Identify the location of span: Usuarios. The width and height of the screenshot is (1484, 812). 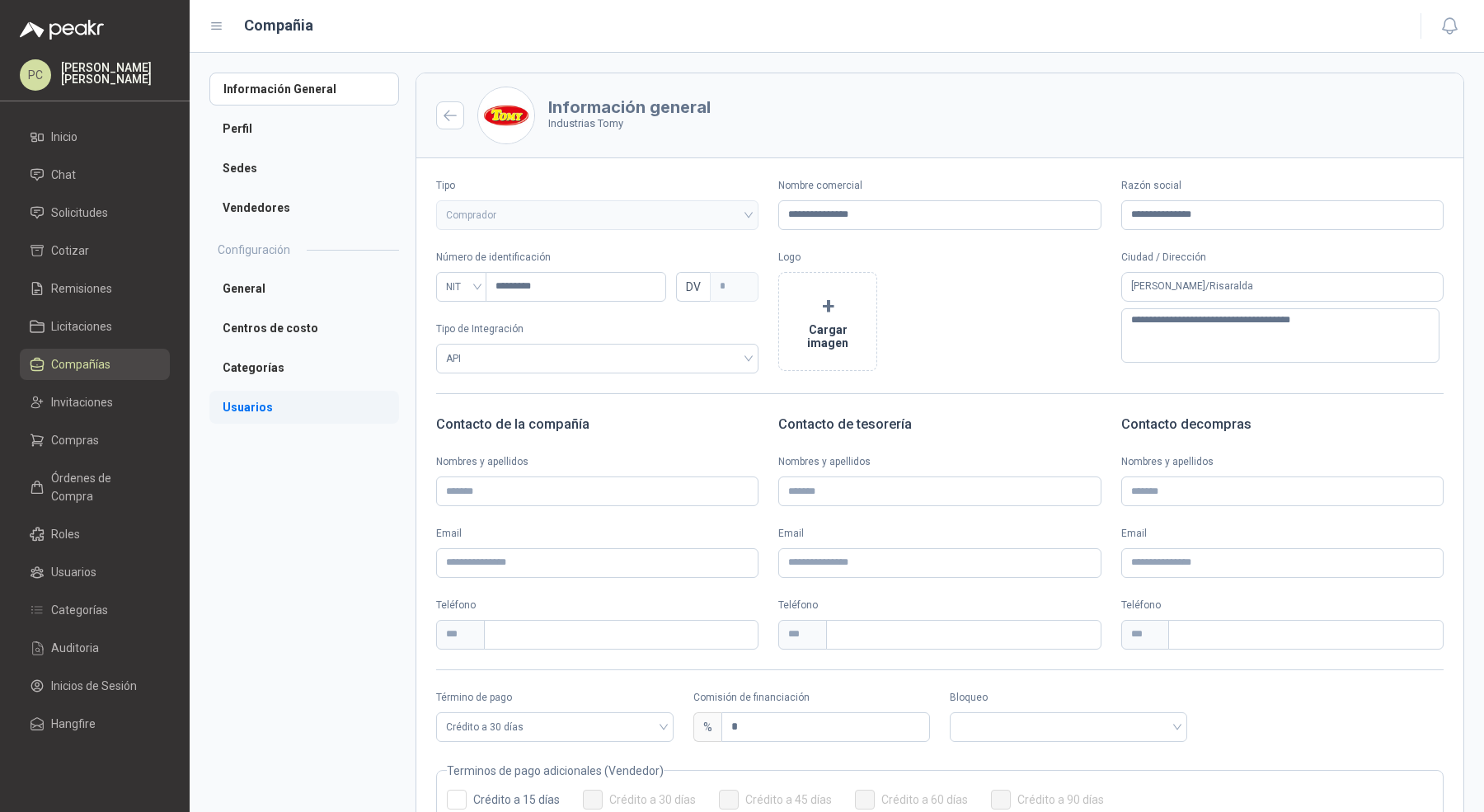
(73, 572).